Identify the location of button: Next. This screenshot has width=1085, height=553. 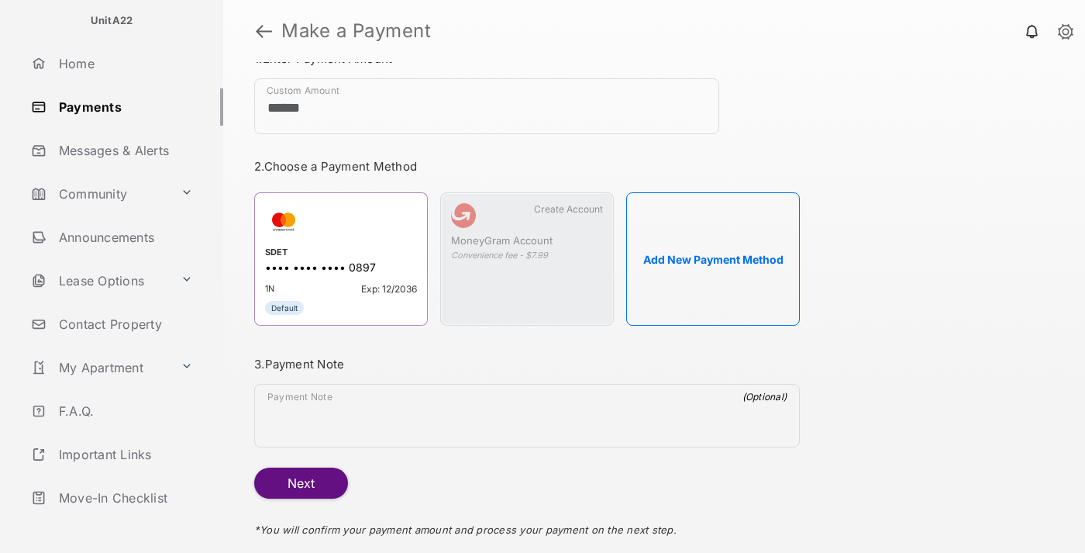
(301, 483).